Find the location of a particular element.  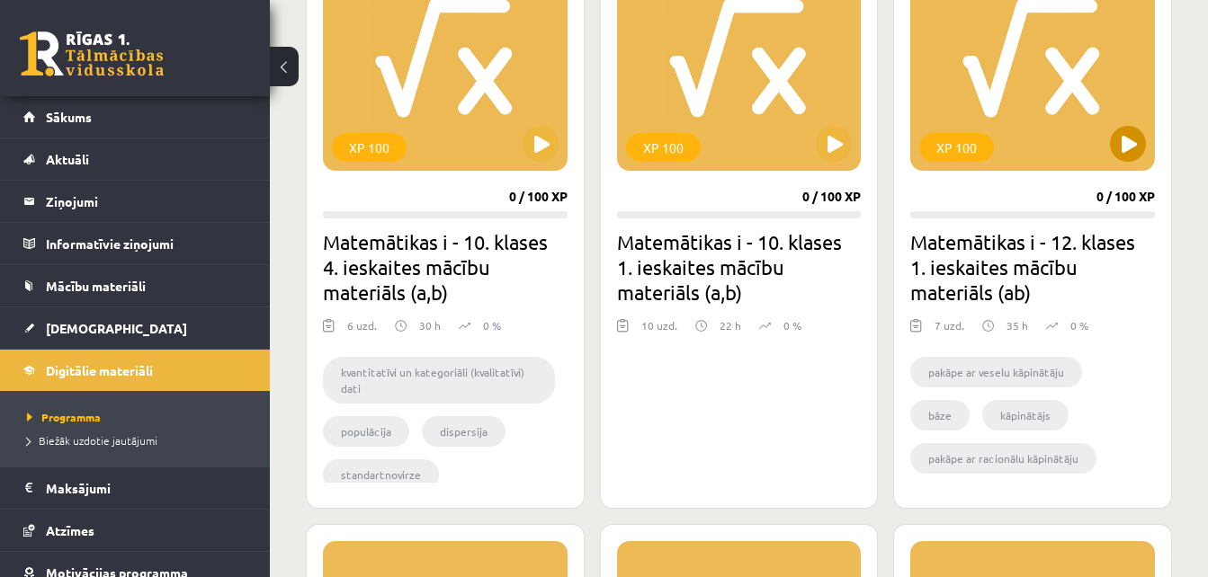

a: Aktuāli is located at coordinates (135, 159).